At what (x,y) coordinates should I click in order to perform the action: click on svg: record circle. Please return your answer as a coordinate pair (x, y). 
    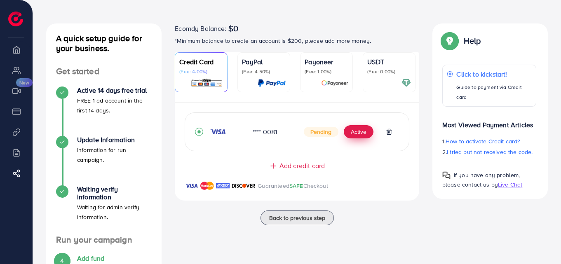
    Looking at the image, I should click on (199, 132).